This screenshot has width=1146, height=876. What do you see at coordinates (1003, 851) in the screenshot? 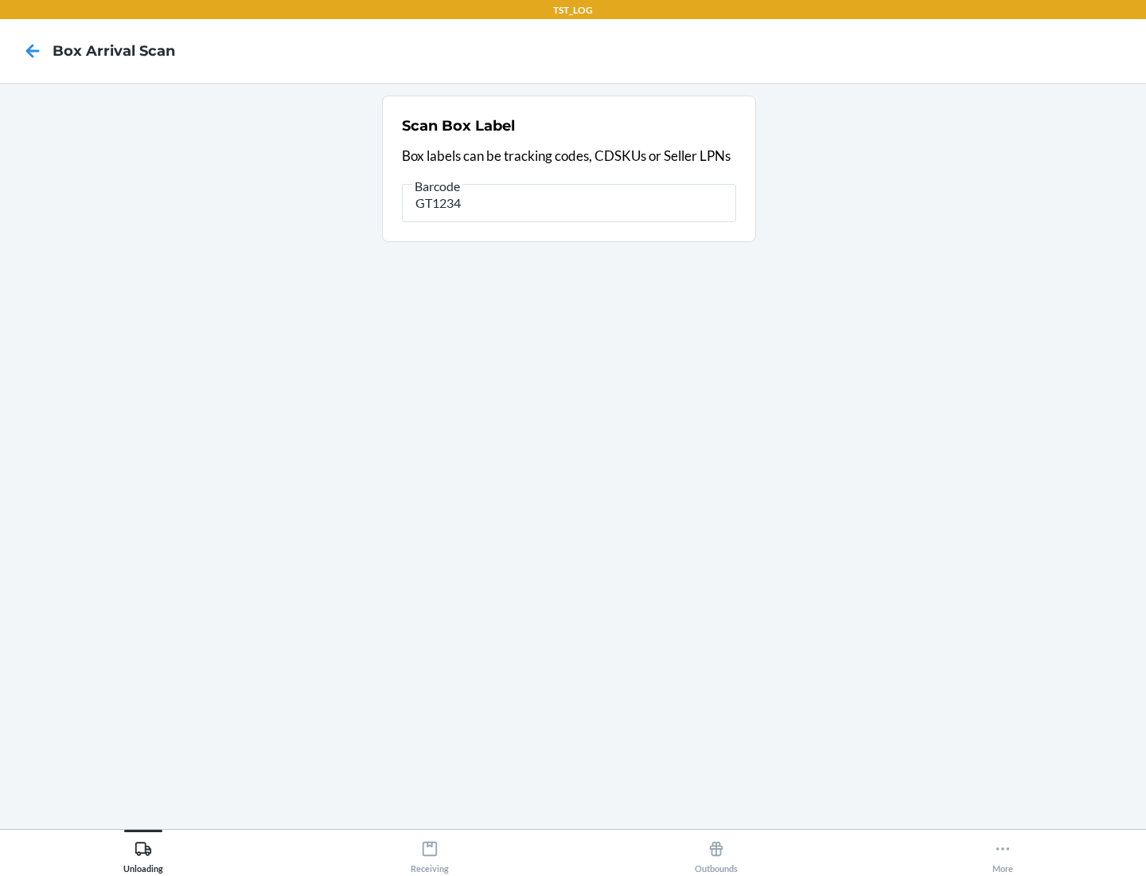
I see `button: More` at bounding box center [1003, 851].